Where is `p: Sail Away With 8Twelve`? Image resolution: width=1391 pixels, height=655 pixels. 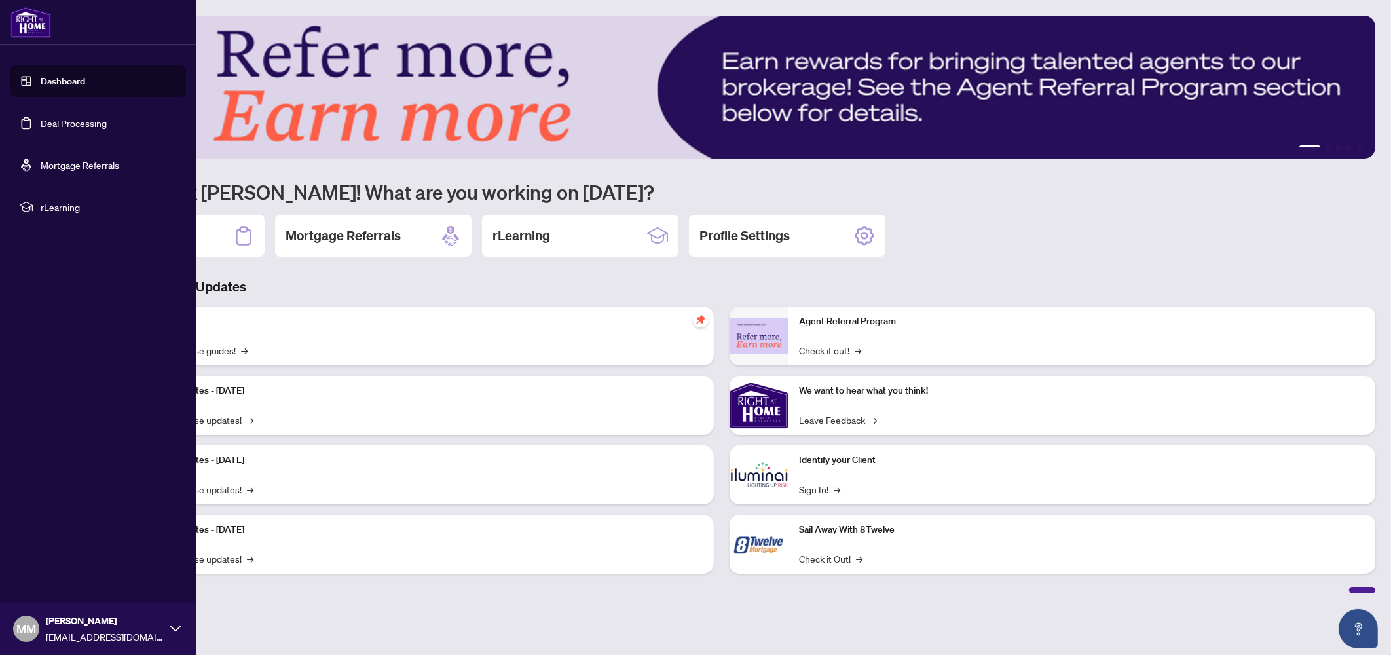 p: Sail Away With 8Twelve is located at coordinates (1082, 530).